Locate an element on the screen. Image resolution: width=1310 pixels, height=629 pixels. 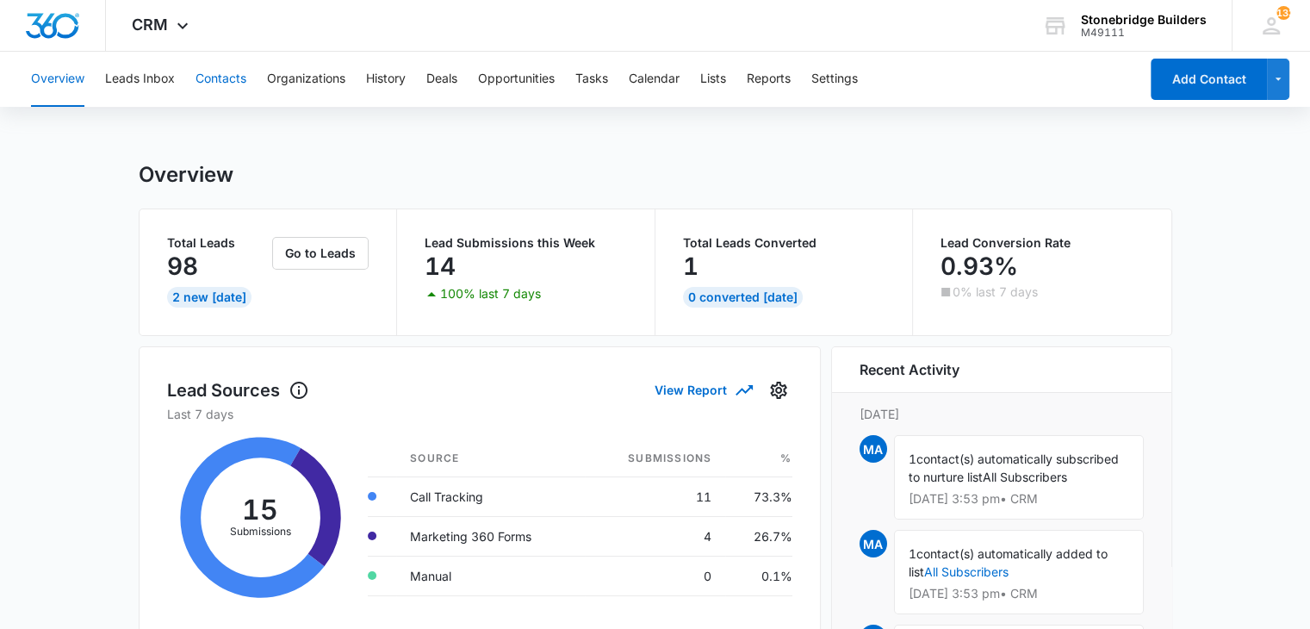
p: Total Leads Converted is located at coordinates (784, 243).